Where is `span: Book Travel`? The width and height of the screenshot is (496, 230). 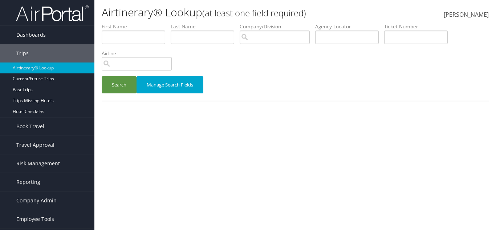 span: Book Travel is located at coordinates (30, 126).